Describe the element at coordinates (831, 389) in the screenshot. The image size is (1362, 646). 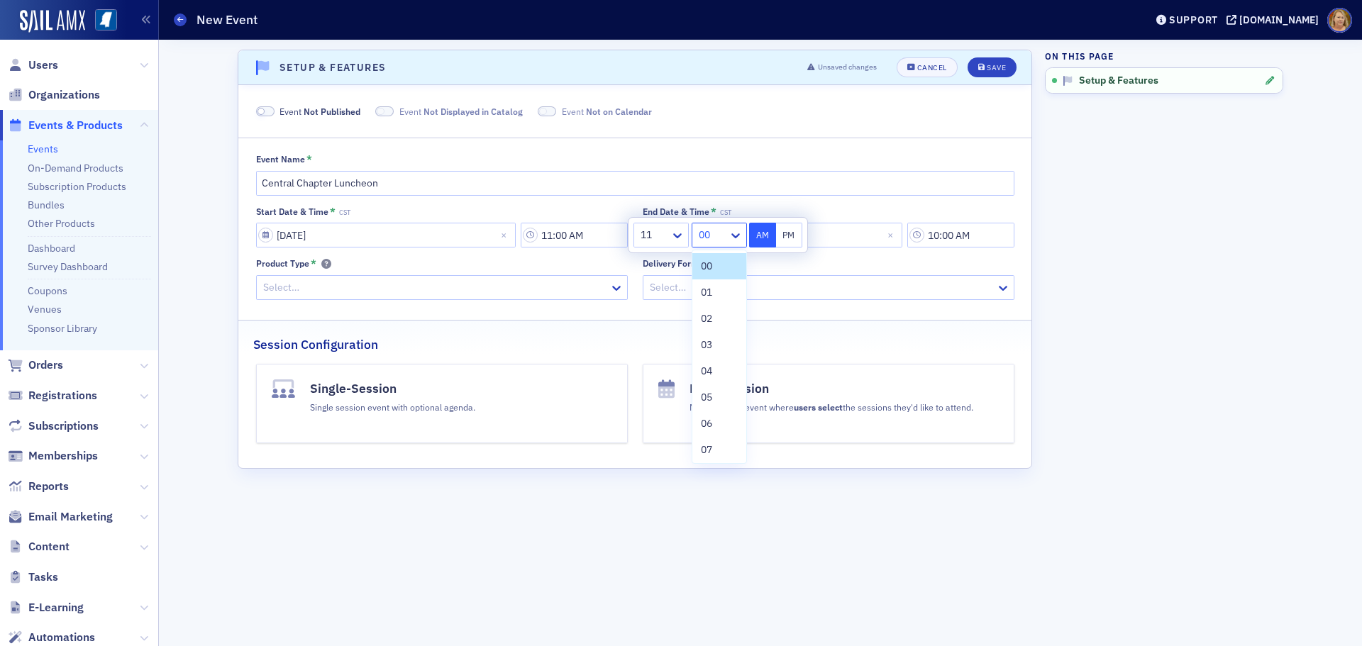
I see `h4: Multi-Session` at that location.